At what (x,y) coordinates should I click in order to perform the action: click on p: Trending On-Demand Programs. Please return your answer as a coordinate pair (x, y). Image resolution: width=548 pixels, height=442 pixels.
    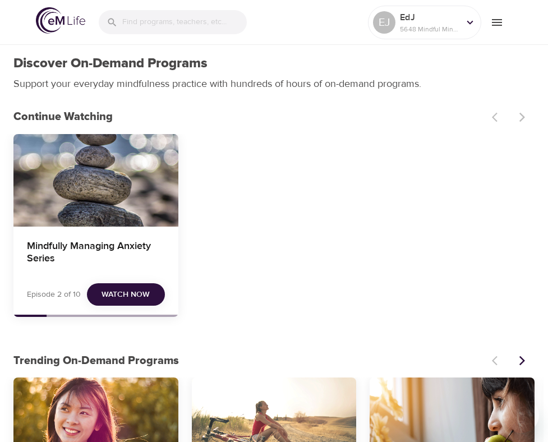
    Looking at the image, I should click on (249, 361).